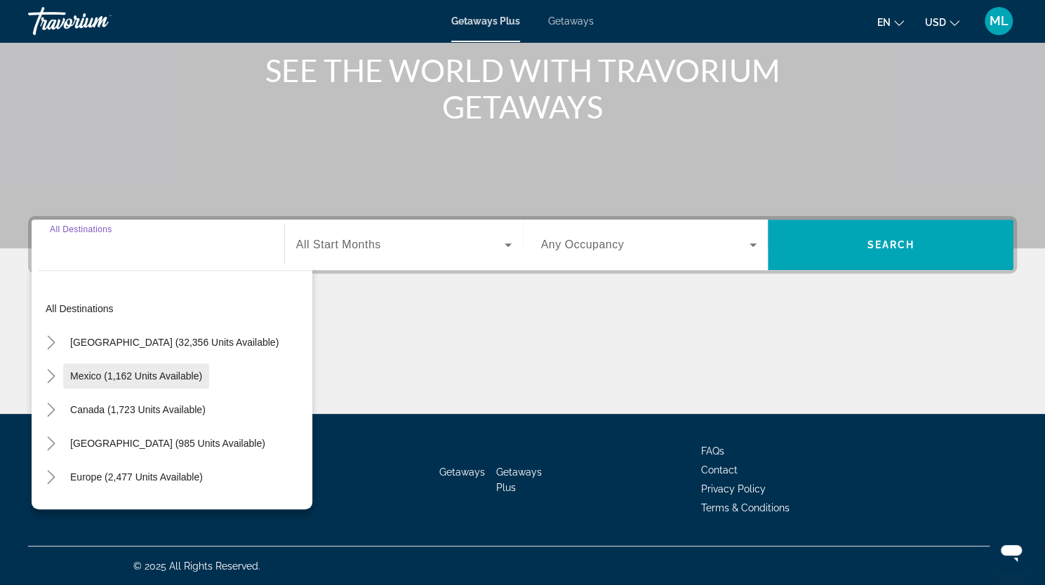 This screenshot has height=585, width=1045. I want to click on a: Travorium, so click(98, 21).